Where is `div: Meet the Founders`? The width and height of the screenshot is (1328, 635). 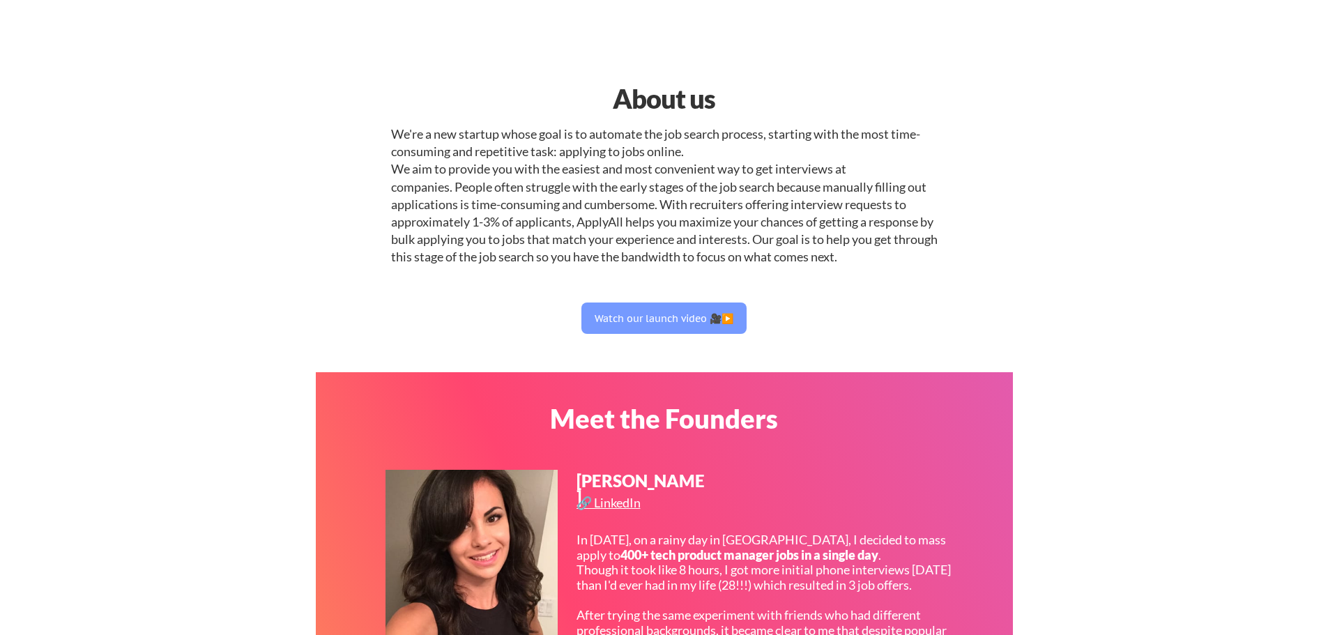
div: Meet the Founders is located at coordinates (664, 418).